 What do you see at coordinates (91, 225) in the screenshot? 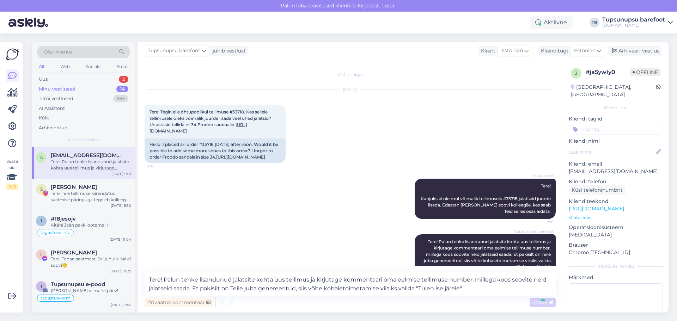
I see `div: Aitäh! Jään pakki ootama :)` at bounding box center [91, 225].